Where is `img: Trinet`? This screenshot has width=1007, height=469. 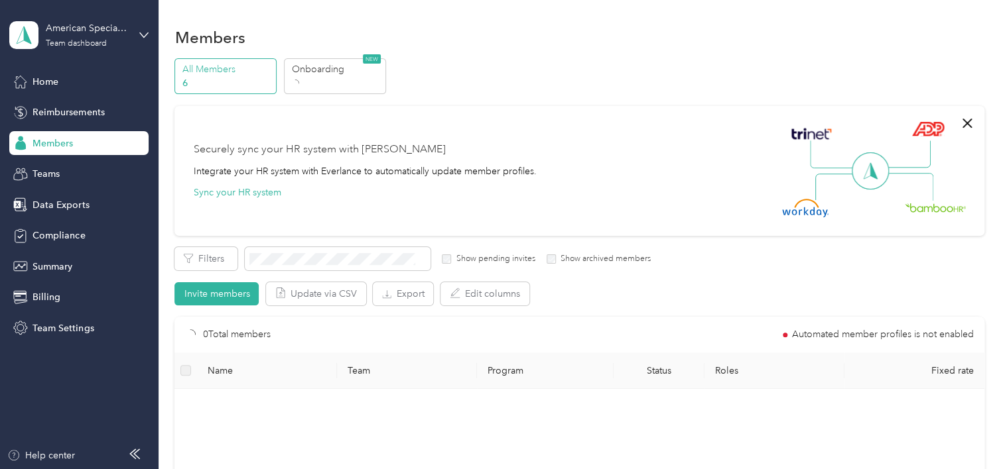 img: Trinet is located at coordinates (811, 134).